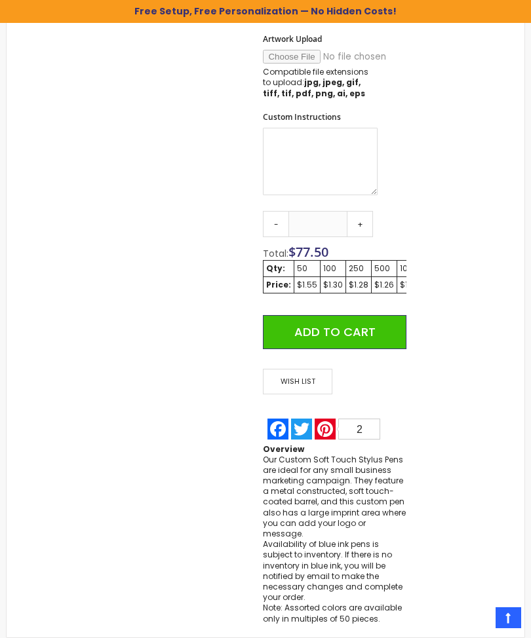 Image resolution: width=531 pixels, height=638 pixels. What do you see at coordinates (283, 449) in the screenshot?
I see `strong: Overview` at bounding box center [283, 449].